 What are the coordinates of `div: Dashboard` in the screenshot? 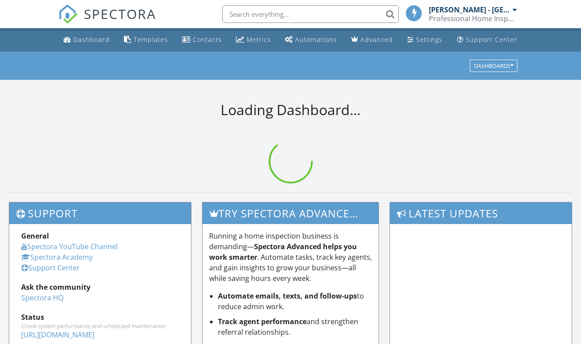 It's located at (91, 39).